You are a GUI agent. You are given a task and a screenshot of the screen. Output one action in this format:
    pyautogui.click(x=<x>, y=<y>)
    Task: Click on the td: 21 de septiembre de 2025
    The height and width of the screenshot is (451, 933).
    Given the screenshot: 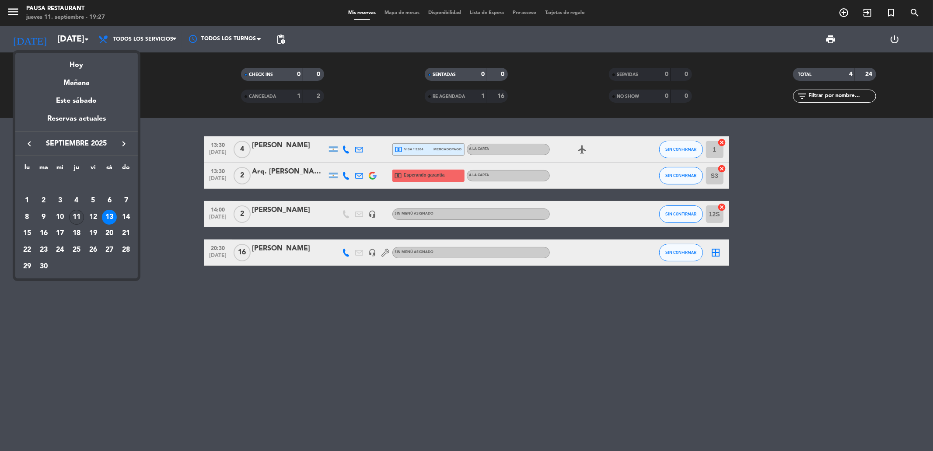 What is the action you would take?
    pyautogui.click(x=126, y=234)
    